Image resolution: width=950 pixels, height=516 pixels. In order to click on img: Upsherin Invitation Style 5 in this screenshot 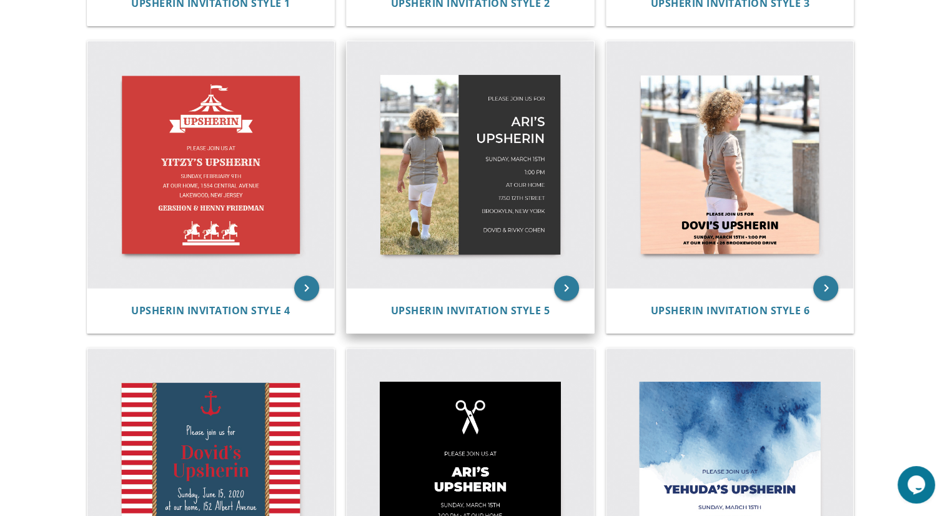, I will do `click(471, 165)`.